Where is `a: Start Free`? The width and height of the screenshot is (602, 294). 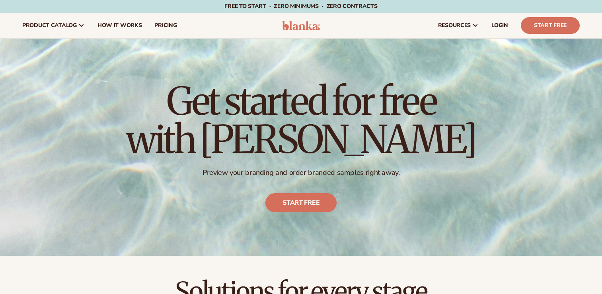 a: Start Free is located at coordinates (551, 25).